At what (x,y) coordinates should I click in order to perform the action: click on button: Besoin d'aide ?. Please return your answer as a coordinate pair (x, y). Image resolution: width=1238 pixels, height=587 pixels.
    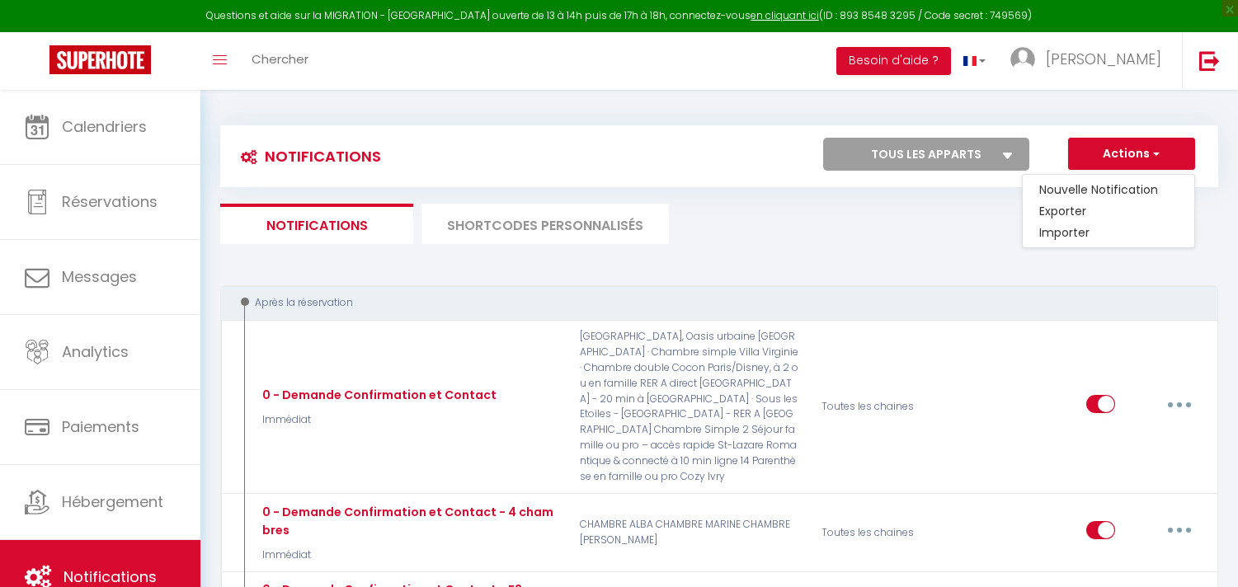
    Looking at the image, I should click on (893, 61).